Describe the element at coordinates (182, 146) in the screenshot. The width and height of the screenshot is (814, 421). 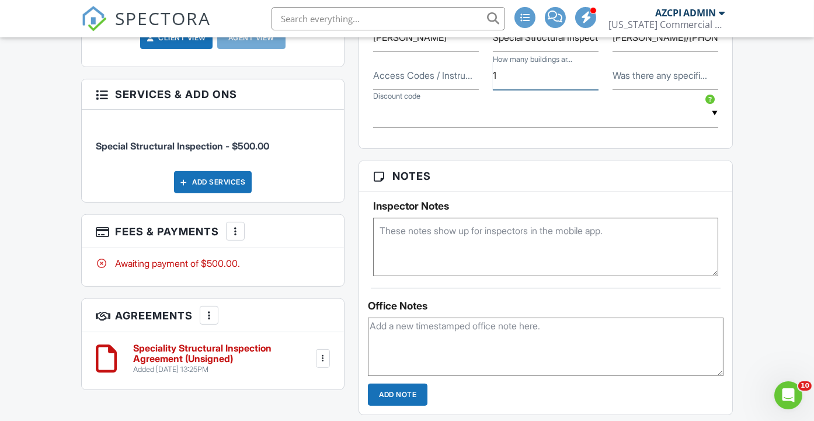
I see `span: Special Structural Inspection - $500.00` at that location.